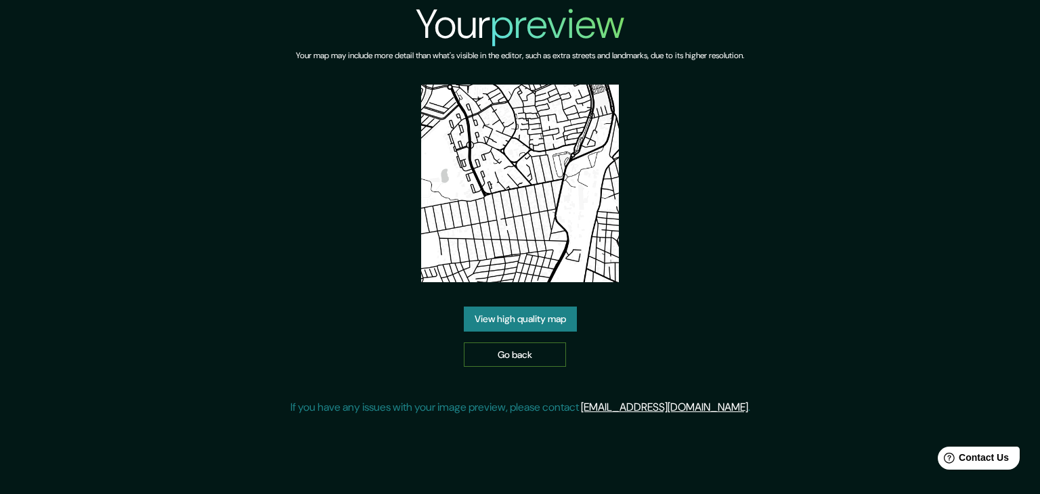 Image resolution: width=1040 pixels, height=494 pixels. Describe the element at coordinates (520, 183) in the screenshot. I see `img: created-map-preview` at that location.